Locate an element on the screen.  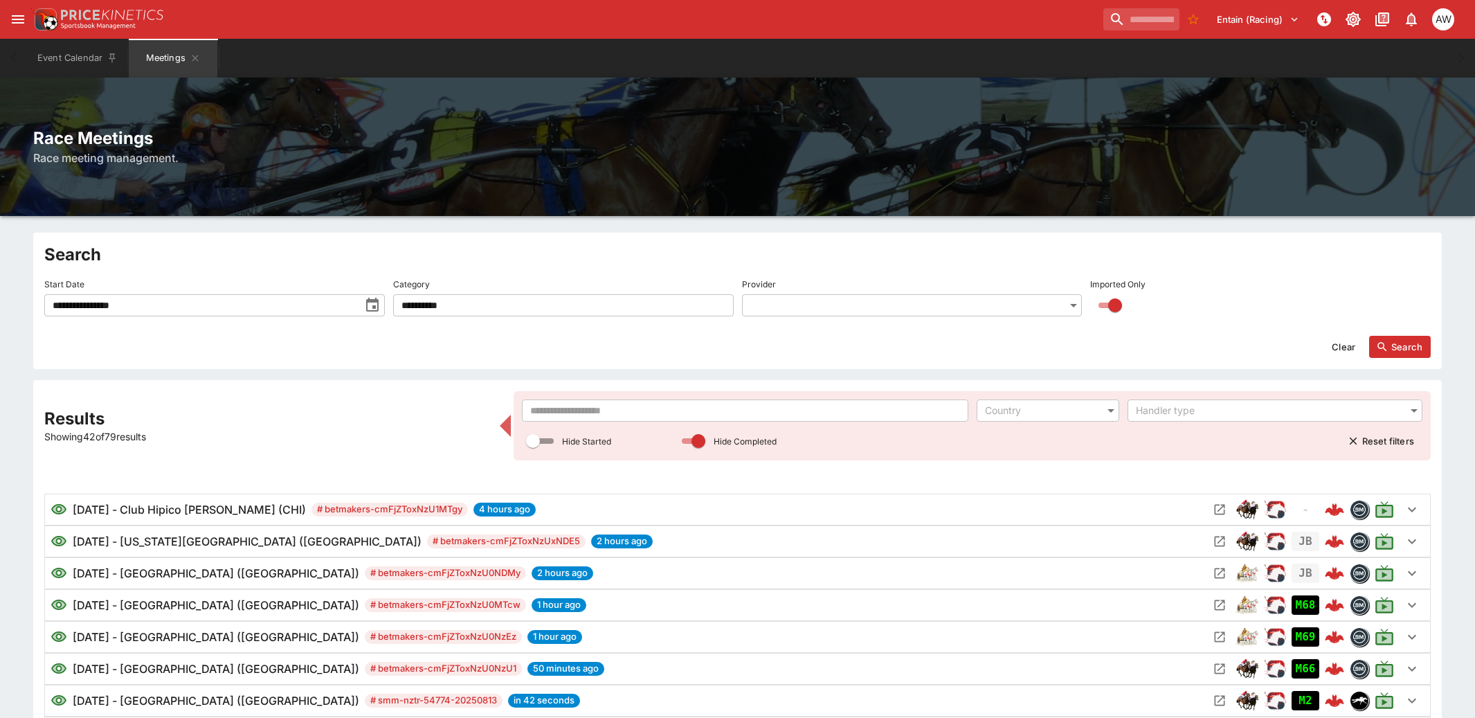
h6: Race meeting management. is located at coordinates (737, 158).